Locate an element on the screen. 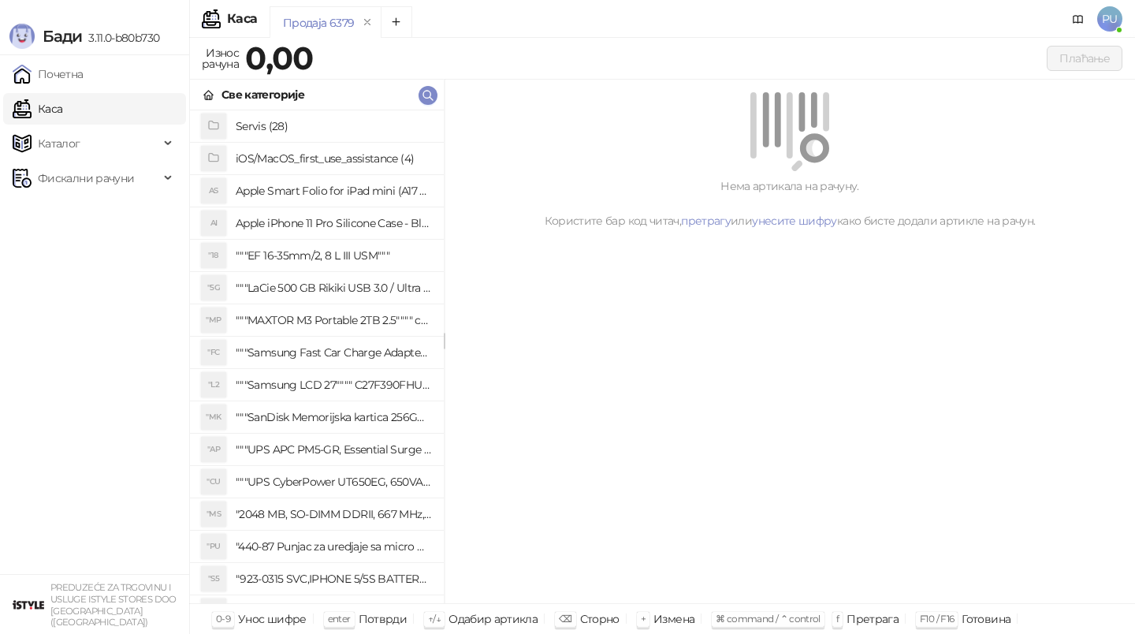 The width and height of the screenshot is (1135, 634). h4: """Samsung Fast Car Charge Adapter, brzi auto punja_, boja crna""" is located at coordinates (333, 352).